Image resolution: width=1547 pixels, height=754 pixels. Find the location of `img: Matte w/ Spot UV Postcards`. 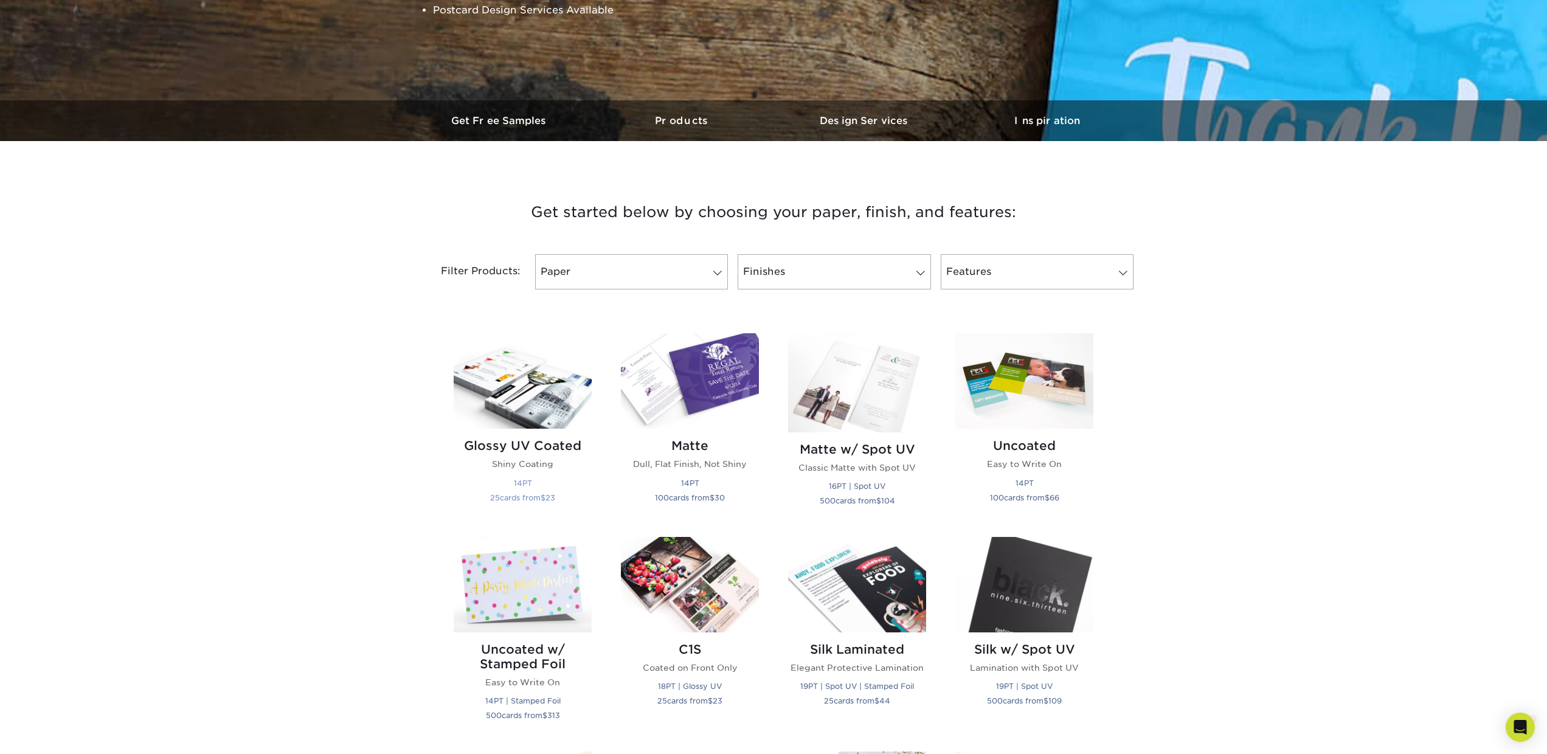

img: Matte w/ Spot UV Postcards is located at coordinates (857, 382).